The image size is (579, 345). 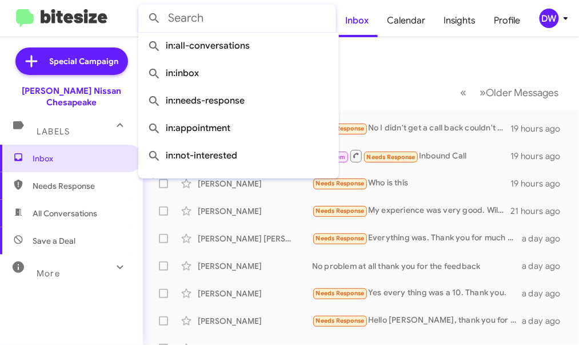 I want to click on span: Calendar, so click(x=406, y=21).